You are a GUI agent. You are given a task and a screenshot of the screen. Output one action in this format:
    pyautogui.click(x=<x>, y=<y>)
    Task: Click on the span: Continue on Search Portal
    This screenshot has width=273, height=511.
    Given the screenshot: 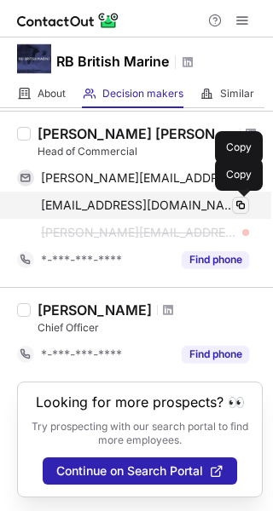 What is the action you would take?
    pyautogui.click(x=130, y=471)
    